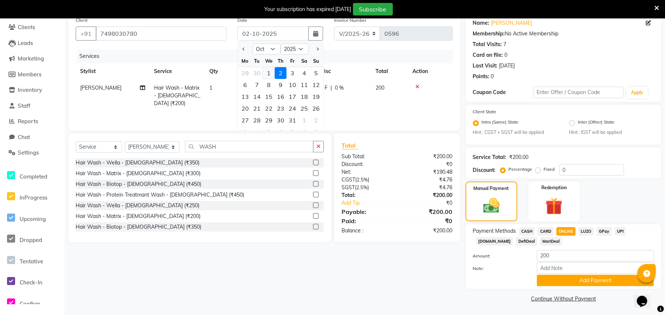  Describe the element at coordinates (257, 85) in the screenshot. I see `div: Tuesday, October 7, 2025` at that location.